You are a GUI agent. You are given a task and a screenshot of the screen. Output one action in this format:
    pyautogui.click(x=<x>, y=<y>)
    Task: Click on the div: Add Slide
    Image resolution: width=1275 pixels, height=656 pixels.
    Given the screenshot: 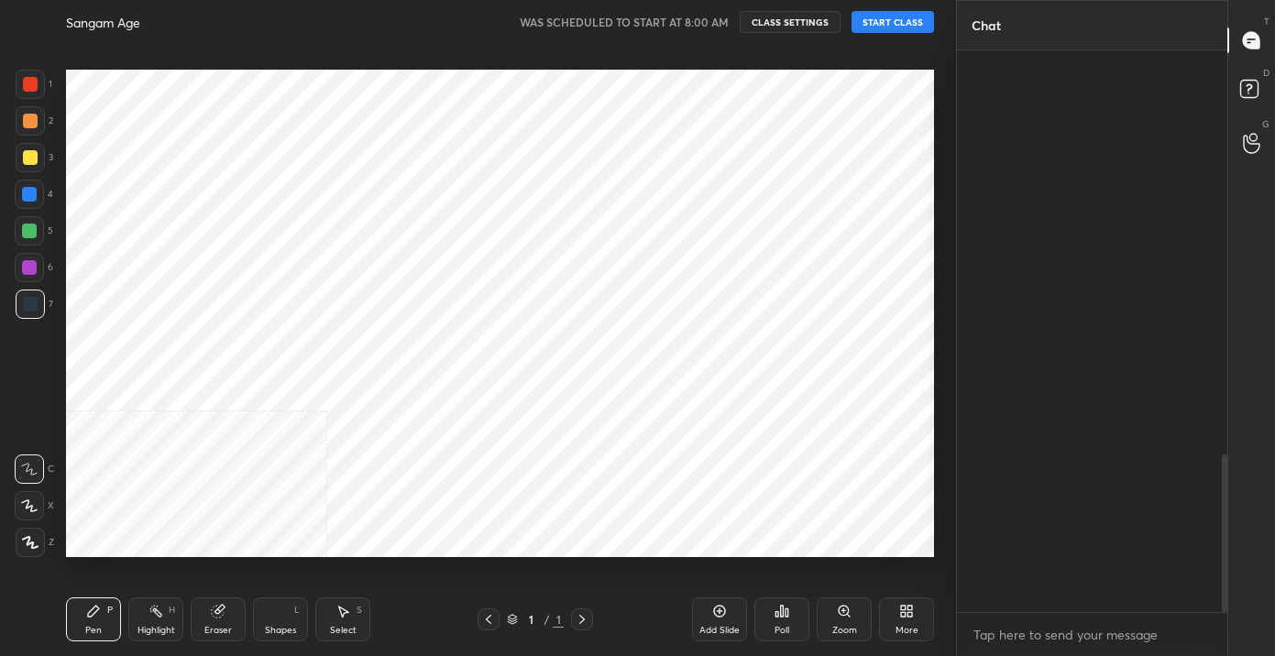 What is the action you would take?
    pyautogui.click(x=720, y=631)
    